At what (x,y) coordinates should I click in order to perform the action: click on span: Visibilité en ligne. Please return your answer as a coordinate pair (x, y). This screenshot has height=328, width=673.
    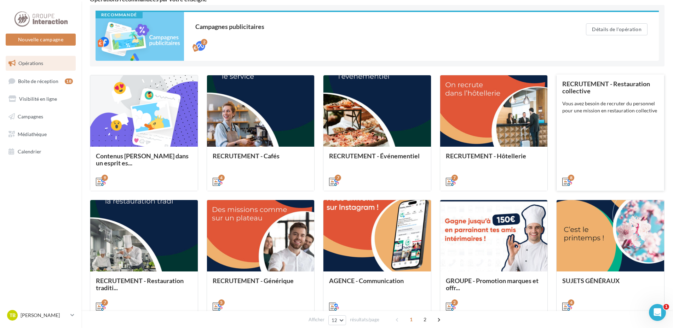
    Looking at the image, I should click on (38, 99).